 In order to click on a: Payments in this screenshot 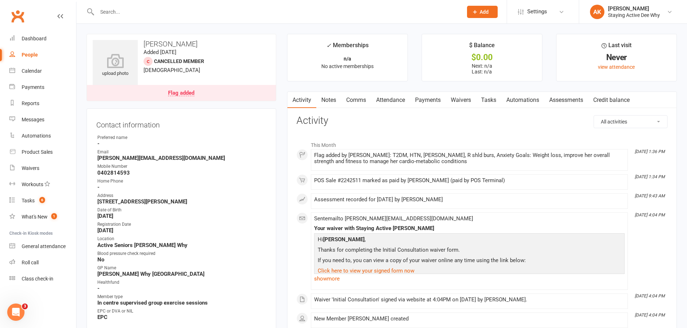, I will do `click(43, 87)`.